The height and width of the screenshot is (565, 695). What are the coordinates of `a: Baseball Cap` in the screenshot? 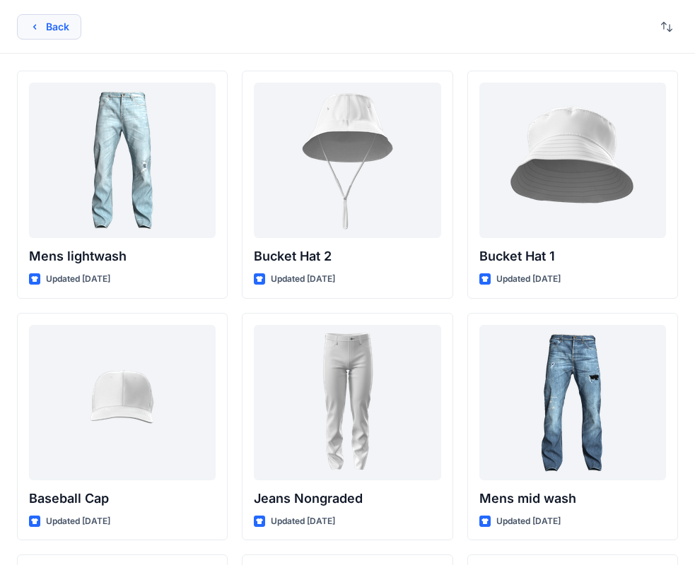 It's located at (122, 403).